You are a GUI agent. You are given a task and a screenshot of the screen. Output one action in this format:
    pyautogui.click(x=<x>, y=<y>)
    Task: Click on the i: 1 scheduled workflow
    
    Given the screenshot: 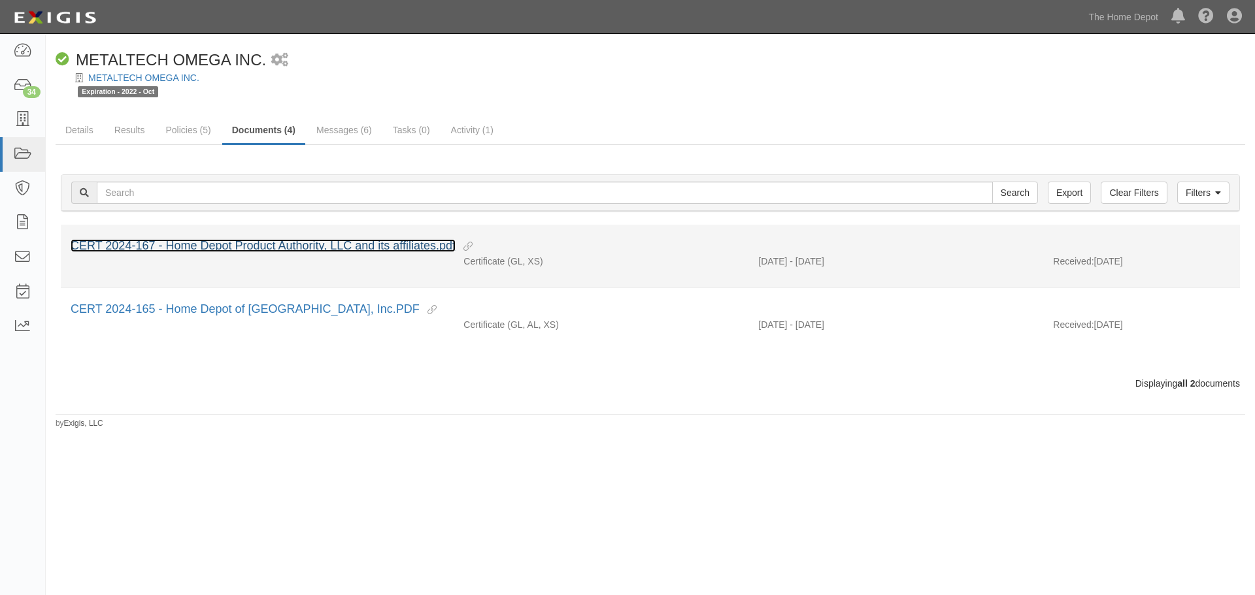 What is the action you would take?
    pyautogui.click(x=280, y=60)
    